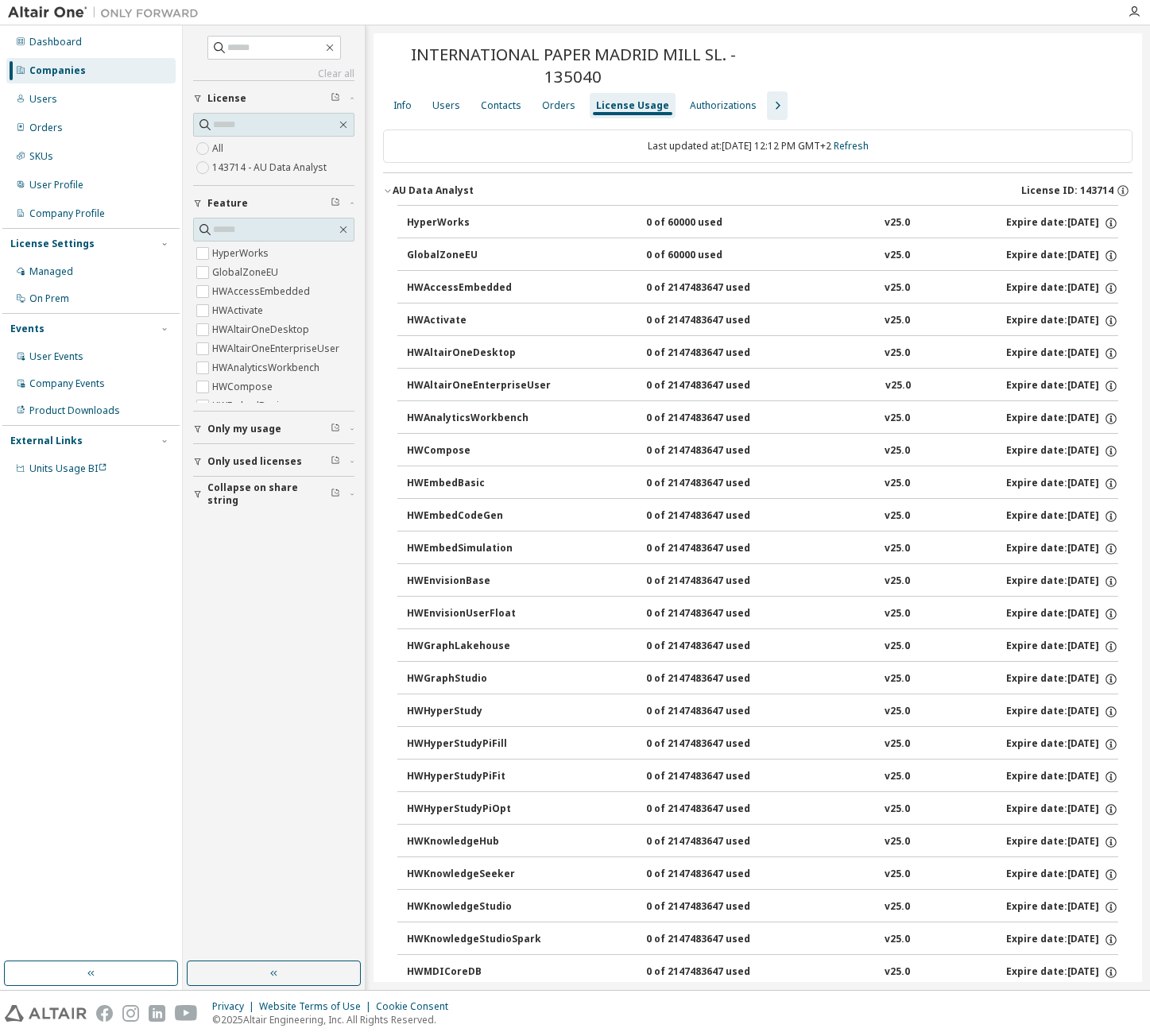 This screenshot has width=1150, height=1036. What do you see at coordinates (479, 940) in the screenshot?
I see `div: HWKnowledgeStudioSpark` at bounding box center [479, 940].